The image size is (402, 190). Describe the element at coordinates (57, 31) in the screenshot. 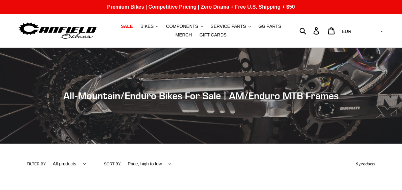

I see `img: Canfield Bikes` at that location.